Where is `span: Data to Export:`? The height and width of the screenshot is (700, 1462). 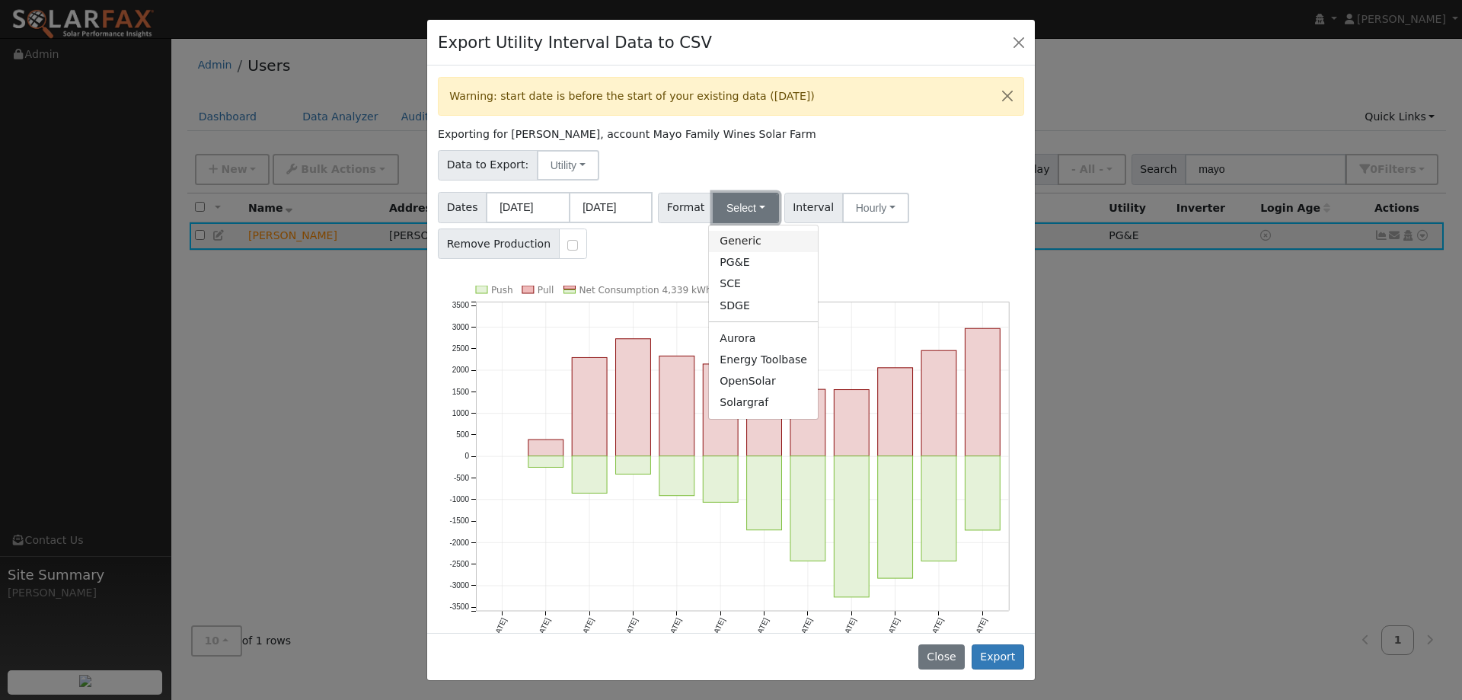 span: Data to Export: is located at coordinates (487, 165).